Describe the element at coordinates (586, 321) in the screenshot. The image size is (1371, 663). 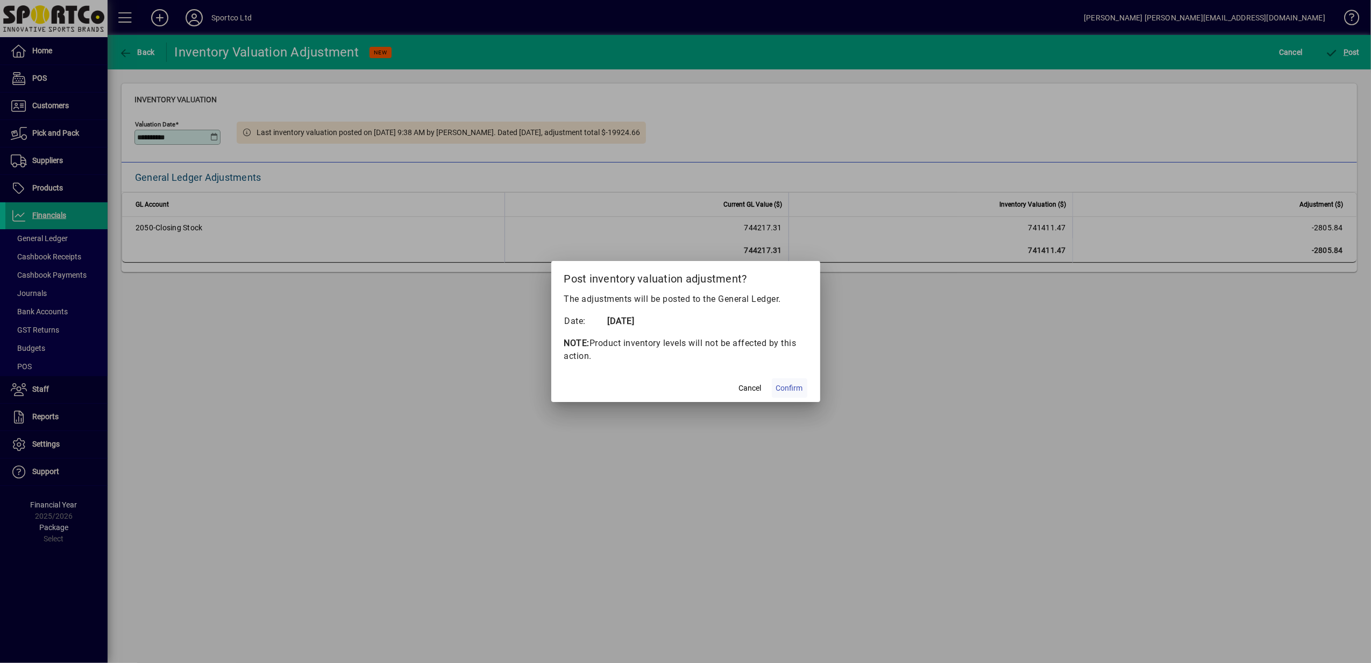
I see `td: Date:` at that location.